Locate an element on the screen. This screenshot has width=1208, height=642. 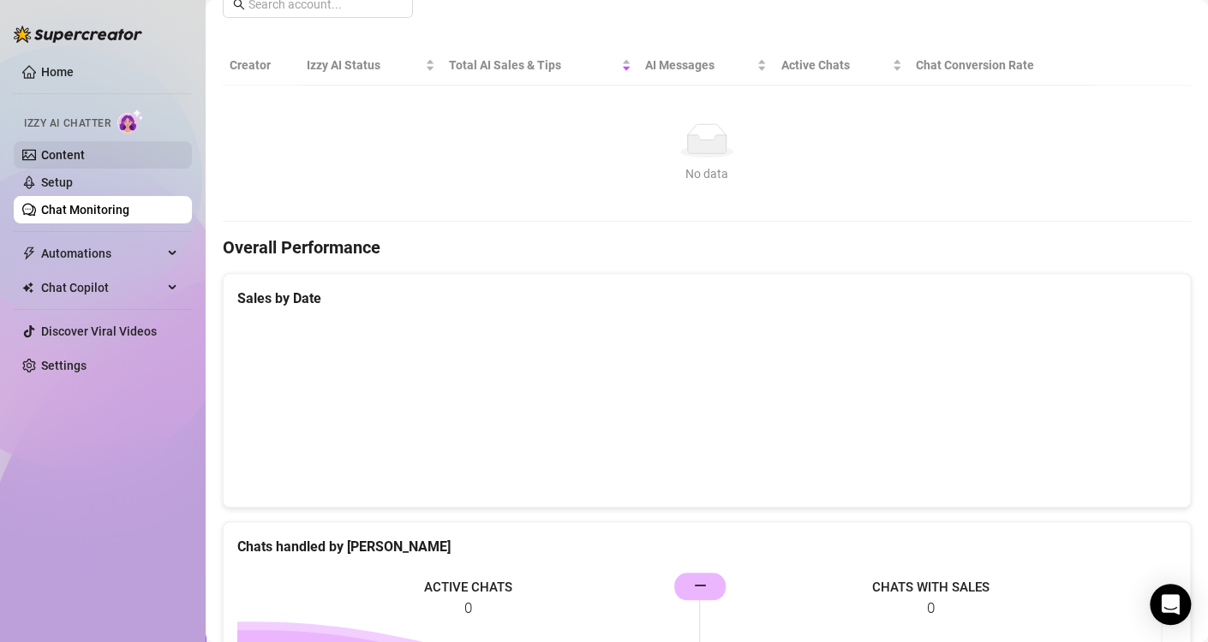
div: No data is located at coordinates (707, 174).